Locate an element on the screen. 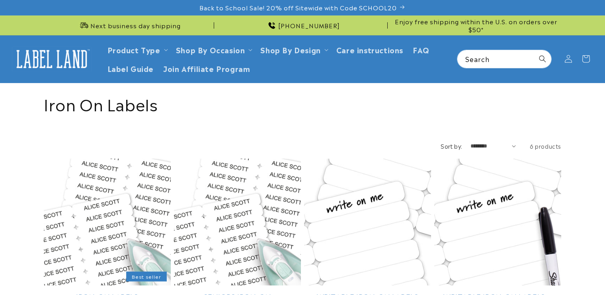 This screenshot has height=295, width=605. span: Join Affiliate Program is located at coordinates (207, 68).